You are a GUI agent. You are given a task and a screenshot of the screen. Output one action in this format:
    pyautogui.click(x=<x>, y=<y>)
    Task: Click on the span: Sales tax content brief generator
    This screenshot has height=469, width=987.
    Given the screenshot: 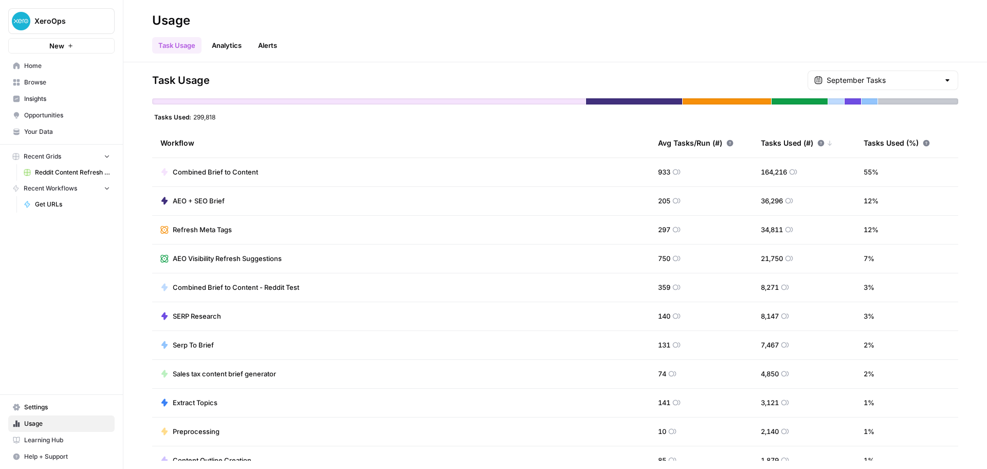 What is the action you would take?
    pyautogui.click(x=224, y=373)
    